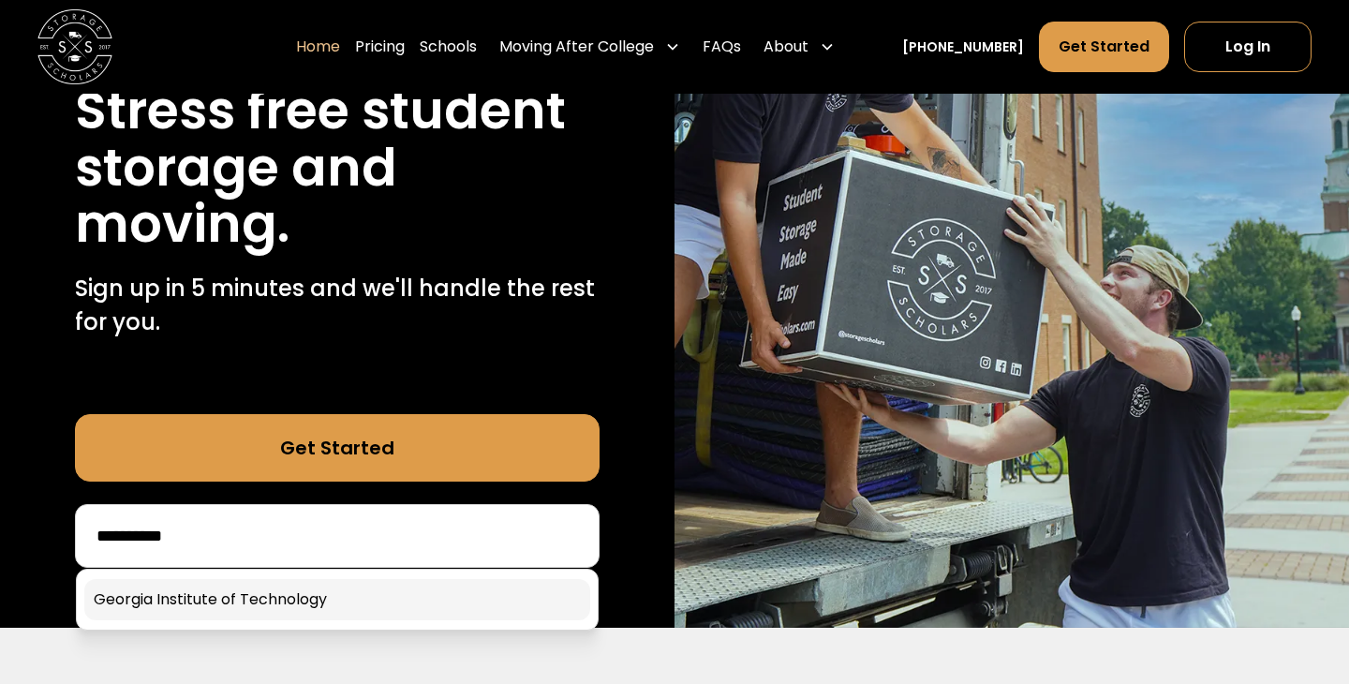 This screenshot has width=1349, height=684. What do you see at coordinates (318, 47) in the screenshot?
I see `a: Home` at bounding box center [318, 47].